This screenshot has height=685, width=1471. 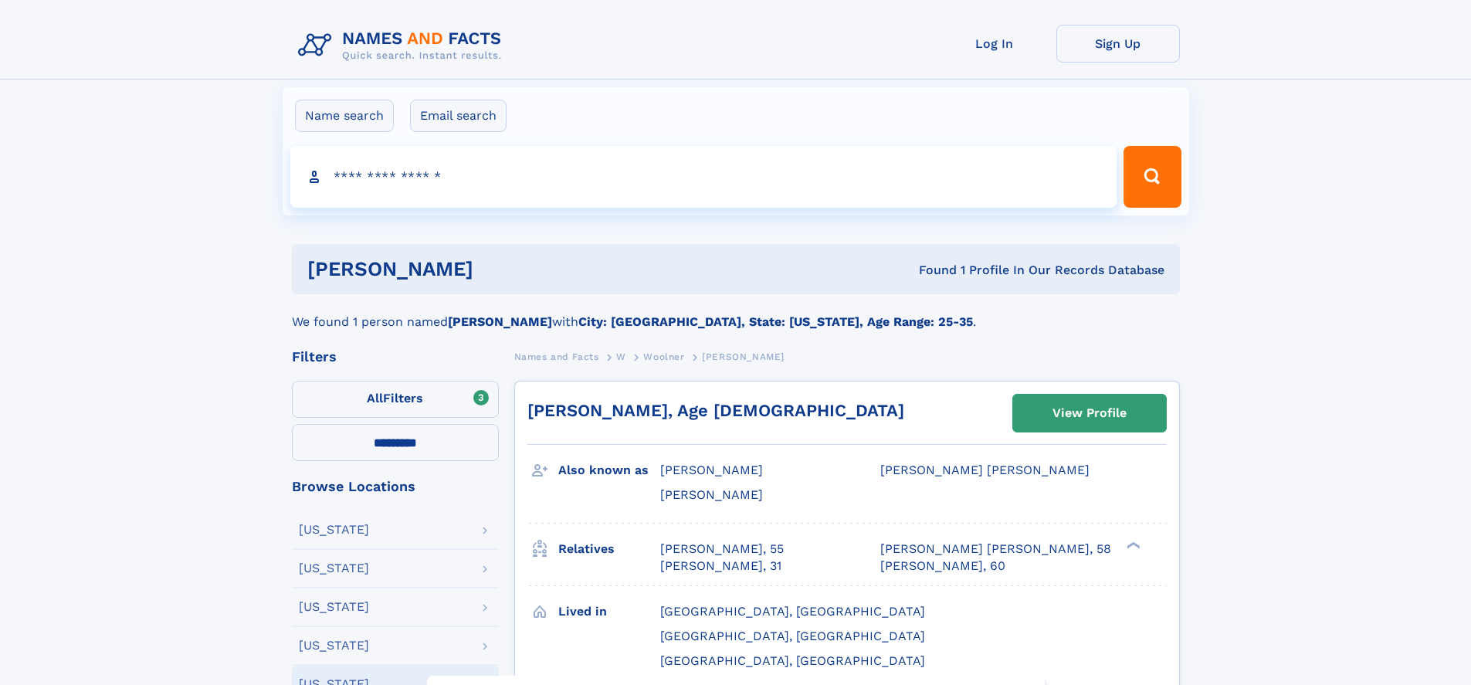 I want to click on label: Name search, so click(x=344, y=116).